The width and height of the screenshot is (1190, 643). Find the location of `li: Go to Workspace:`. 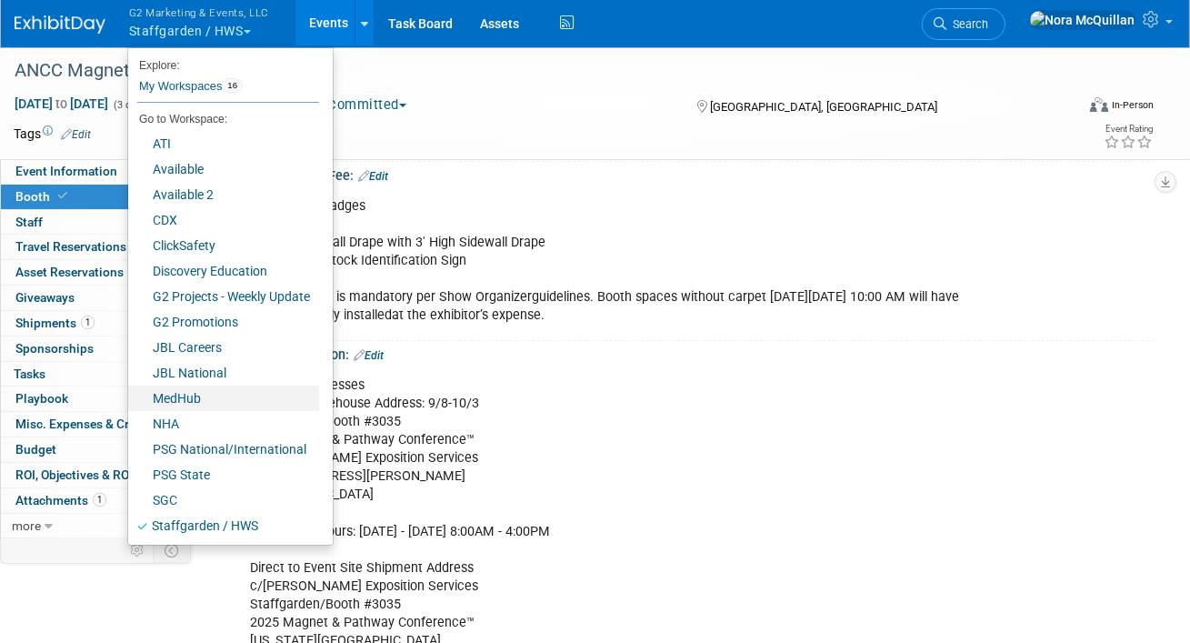

li: Go to Workspace: is located at coordinates (224, 119).